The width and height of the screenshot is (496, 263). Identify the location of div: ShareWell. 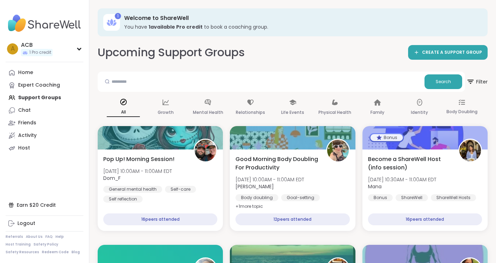
(412, 197).